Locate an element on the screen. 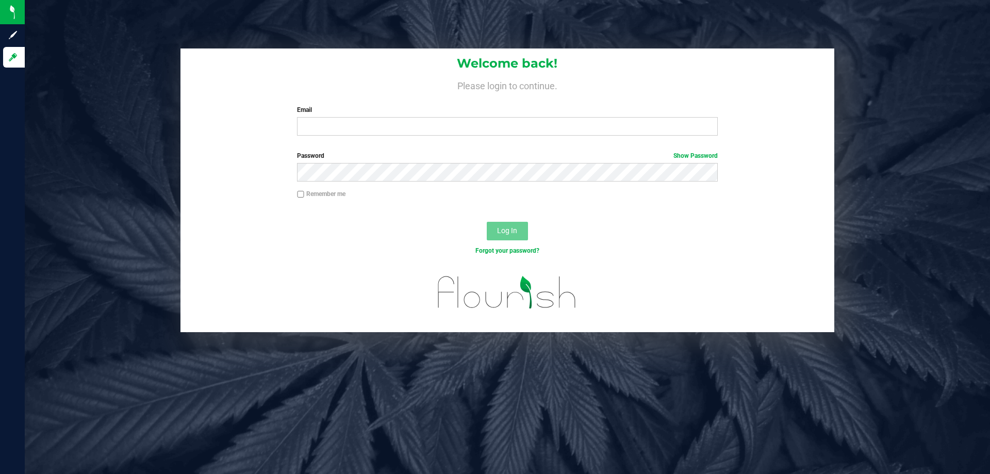  button: Log In is located at coordinates (507, 231).